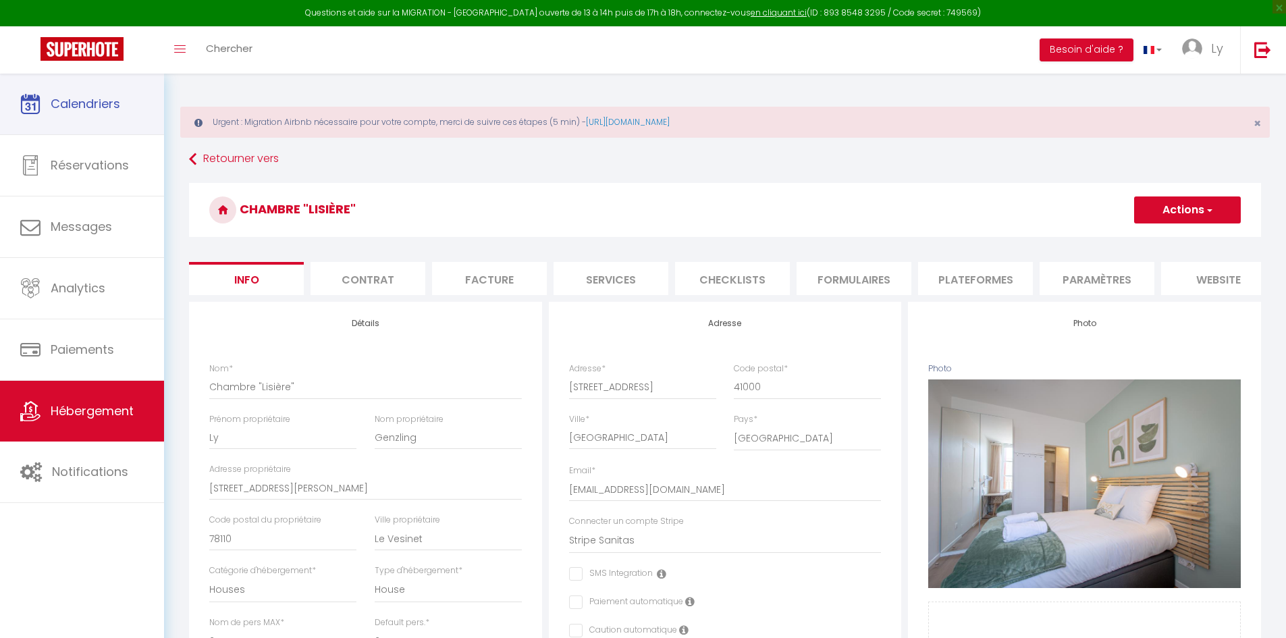  Describe the element at coordinates (368, 278) in the screenshot. I see `li: Contrat` at that location.